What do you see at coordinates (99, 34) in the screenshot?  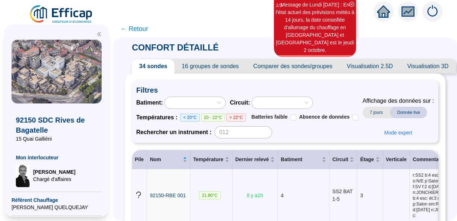 I see `span: double-left` at bounding box center [99, 34].